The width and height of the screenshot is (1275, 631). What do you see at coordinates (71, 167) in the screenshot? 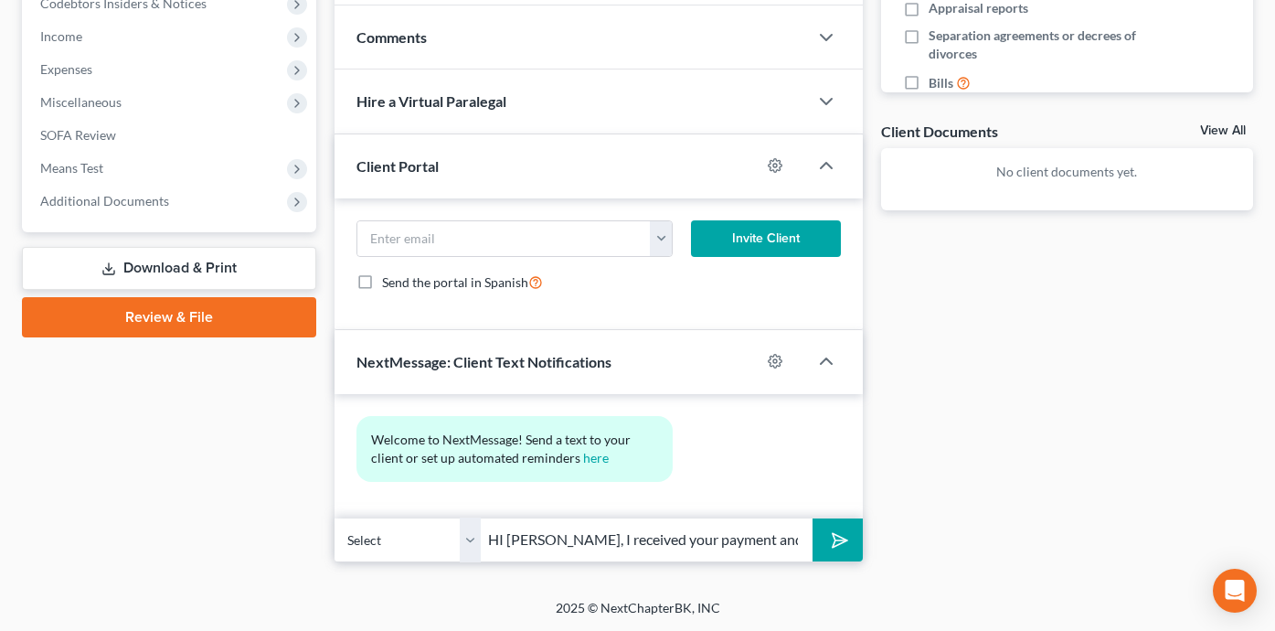
I see `span: Means Test` at bounding box center [71, 167].